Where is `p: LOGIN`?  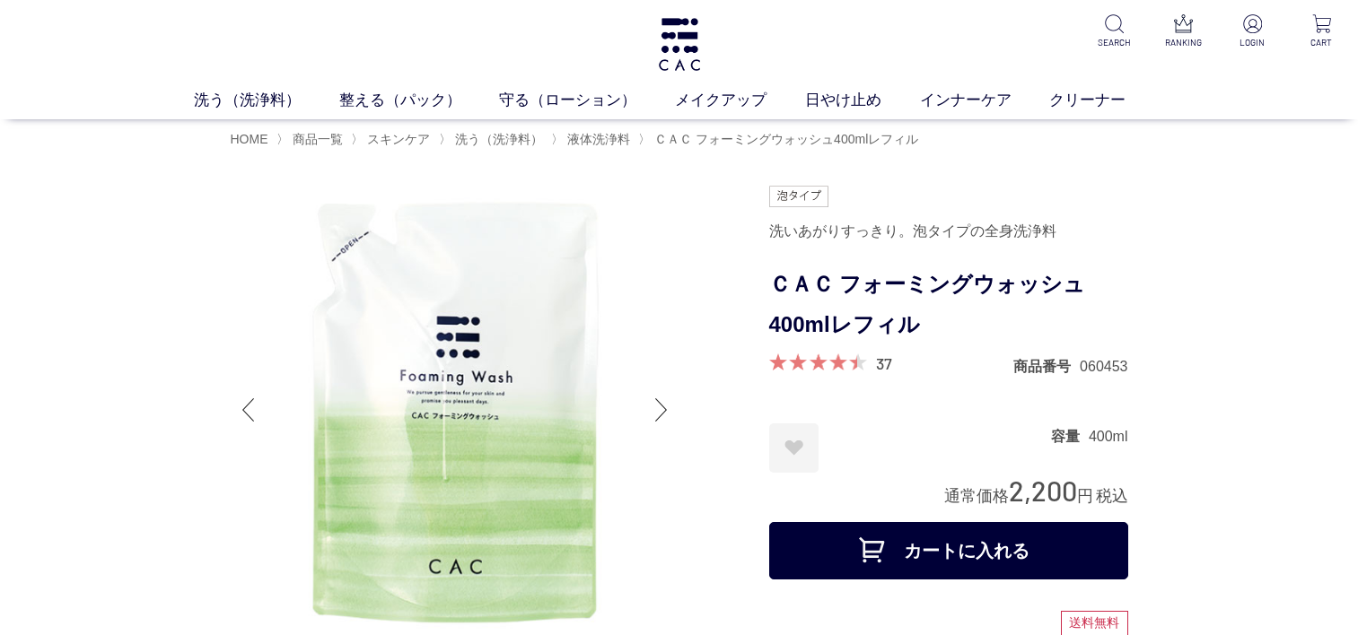 p: LOGIN is located at coordinates (1252, 42).